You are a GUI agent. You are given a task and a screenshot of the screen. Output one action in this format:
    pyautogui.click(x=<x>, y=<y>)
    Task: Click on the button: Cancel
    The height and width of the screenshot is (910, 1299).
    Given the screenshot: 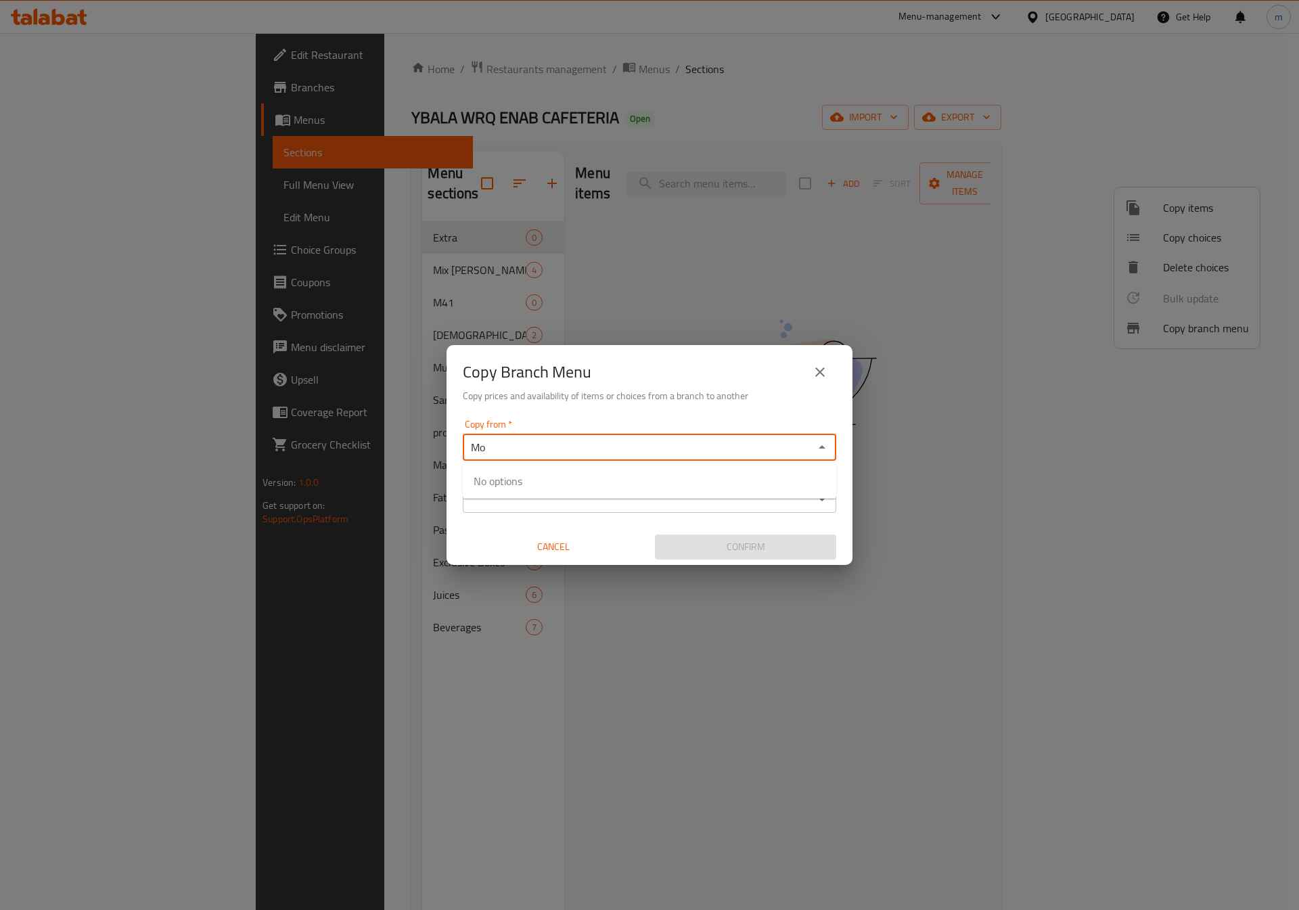 What is the action you would take?
    pyautogui.click(x=554, y=547)
    